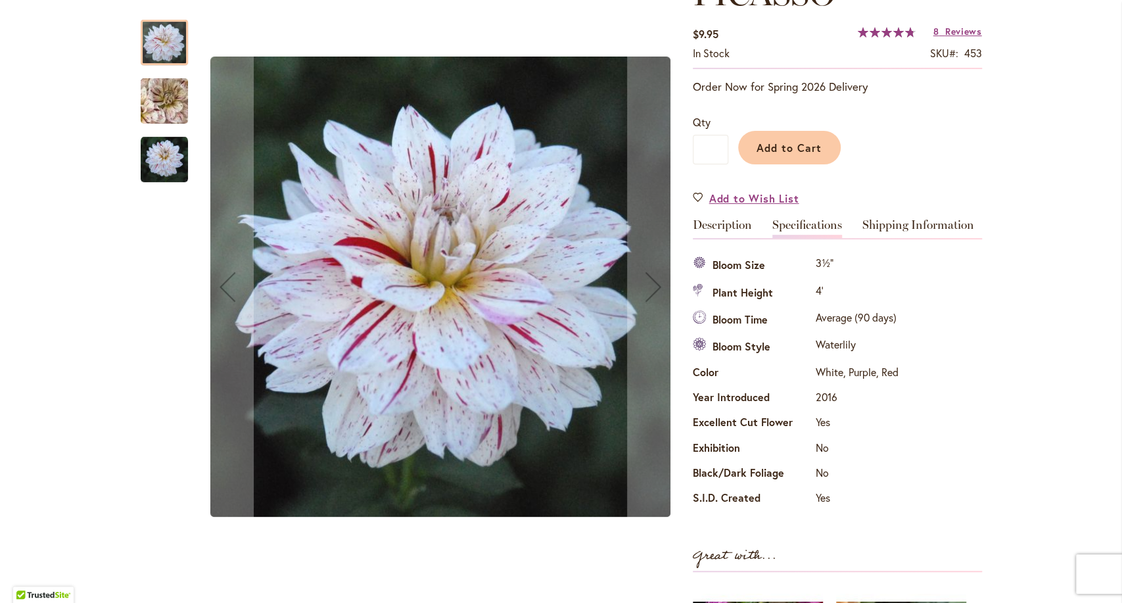  I want to click on th: Exhibition, so click(753, 449).